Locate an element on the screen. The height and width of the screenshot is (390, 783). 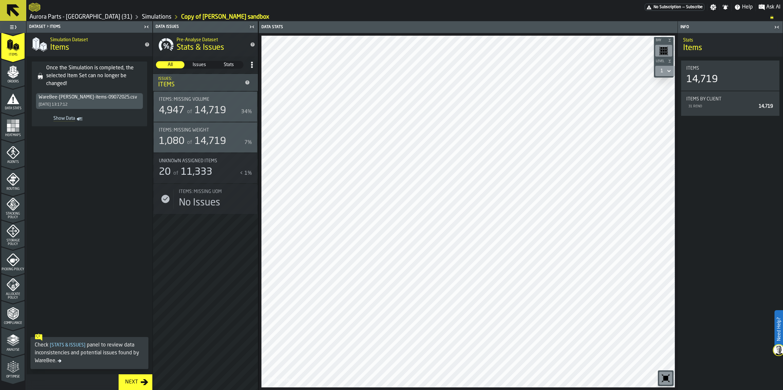
div: 20 is located at coordinates (165, 172).